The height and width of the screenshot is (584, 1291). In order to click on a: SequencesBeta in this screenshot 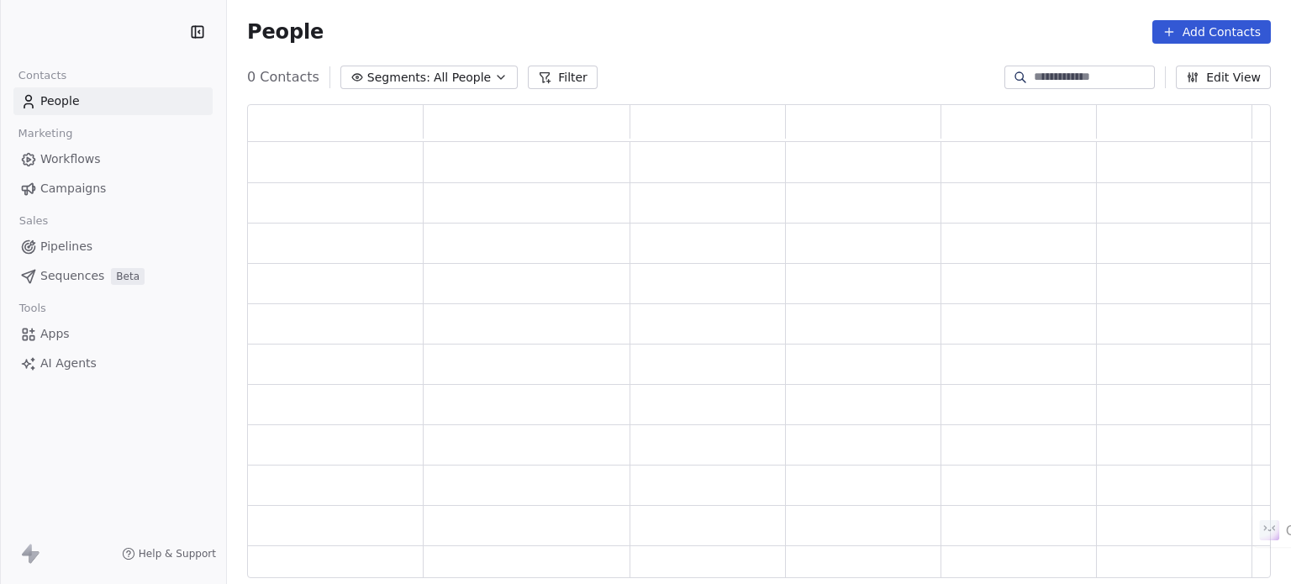, I will do `click(113, 276)`.